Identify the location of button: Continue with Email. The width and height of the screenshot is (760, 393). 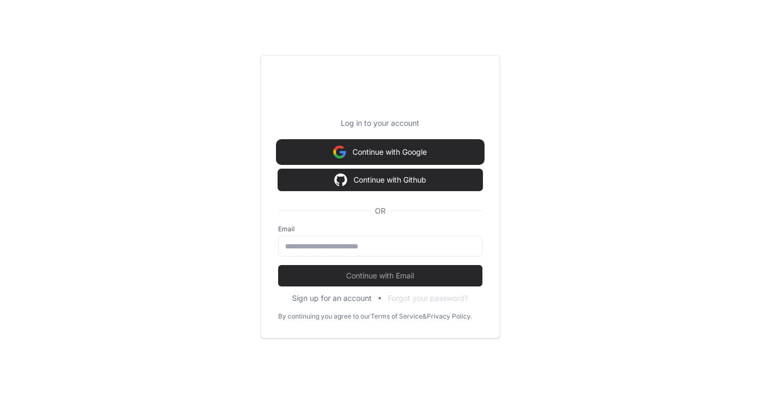
(380, 275).